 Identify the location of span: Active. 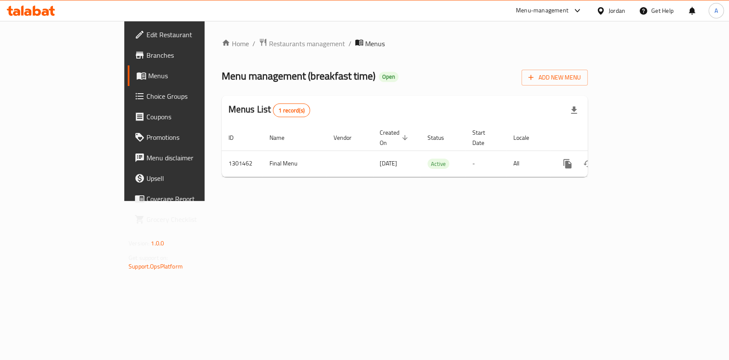
(438, 164).